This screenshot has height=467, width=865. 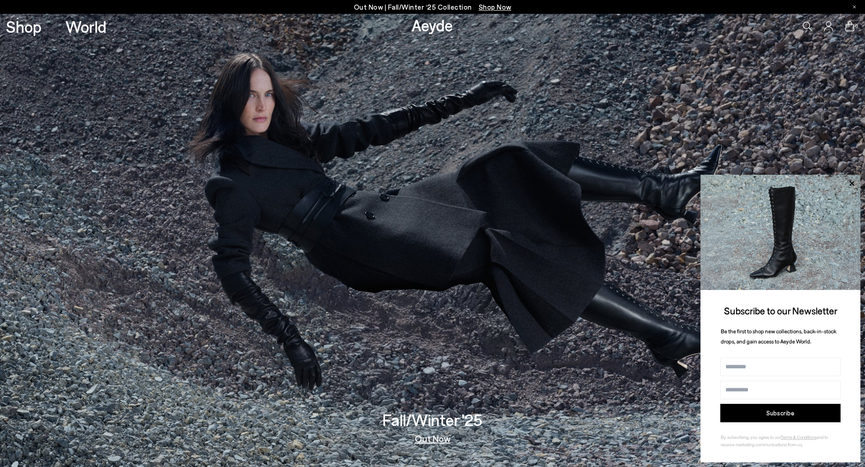 What do you see at coordinates (86, 26) in the screenshot?
I see `a: World` at bounding box center [86, 26].